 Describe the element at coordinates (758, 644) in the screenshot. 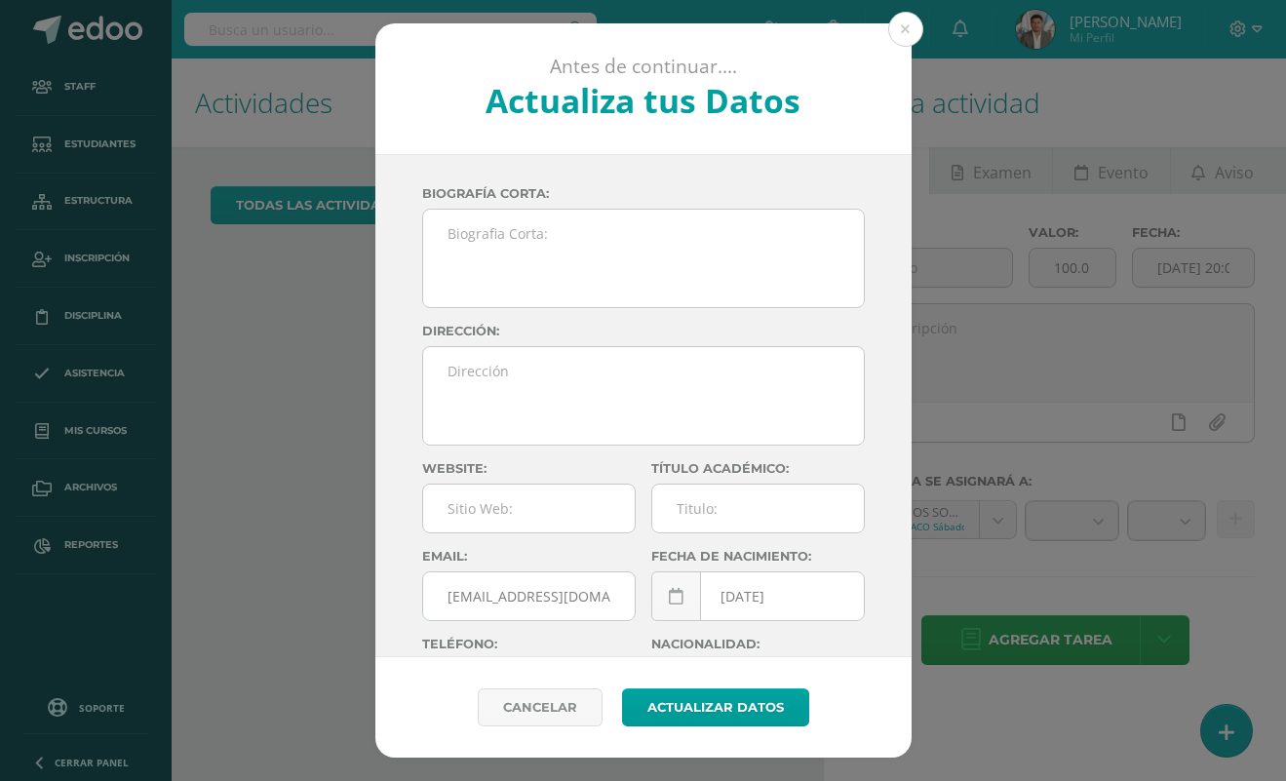

I see `label: Nacionalidad:` at that location.